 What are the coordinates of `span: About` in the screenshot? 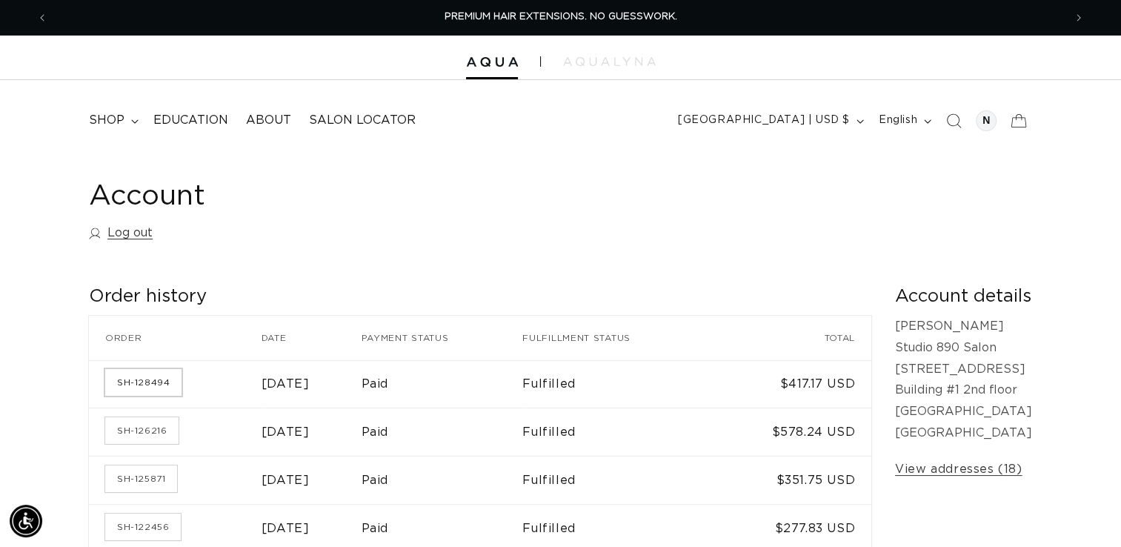 It's located at (268, 120).